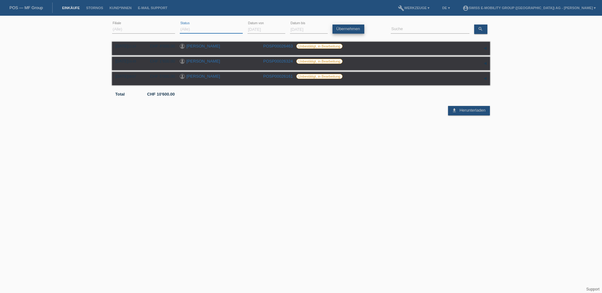 The height and width of the screenshot is (293, 602). I want to click on a: POSP00026161, so click(278, 76).